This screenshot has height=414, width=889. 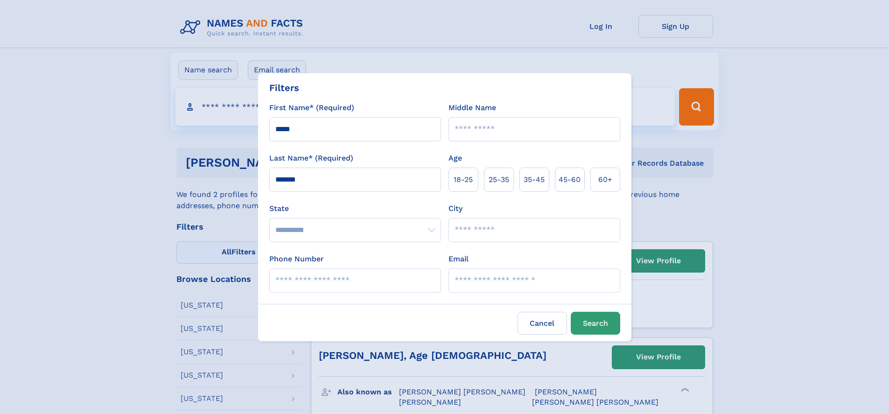 I want to click on label: First Name* (Required), so click(x=312, y=108).